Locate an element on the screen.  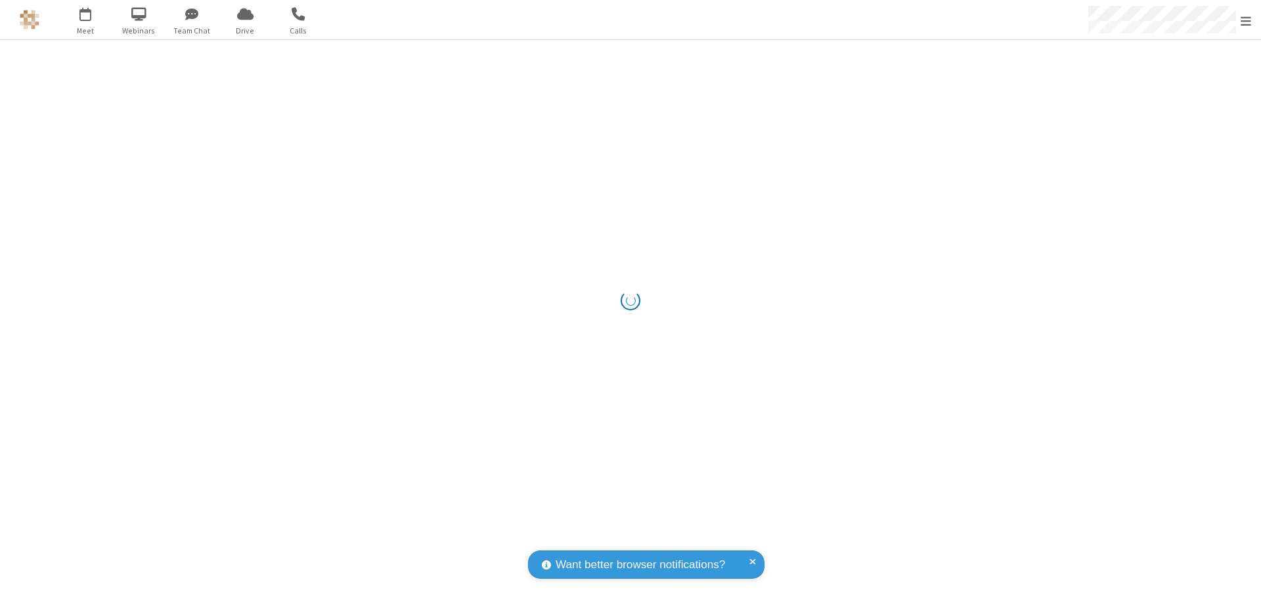
span: Drive is located at coordinates (245, 31).